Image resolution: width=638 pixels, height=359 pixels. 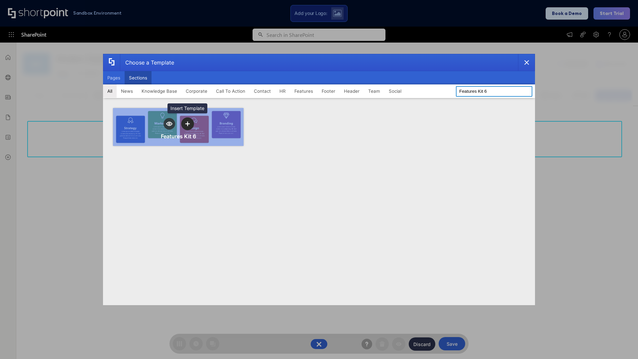 I want to click on button: Header, so click(x=352, y=91).